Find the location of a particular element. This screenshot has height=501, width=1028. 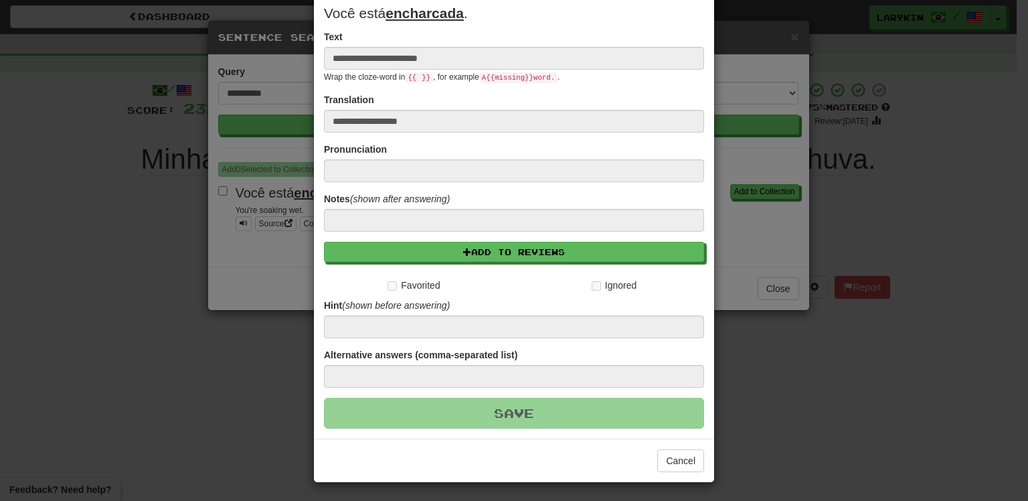

label: Ignored is located at coordinates (614, 285).